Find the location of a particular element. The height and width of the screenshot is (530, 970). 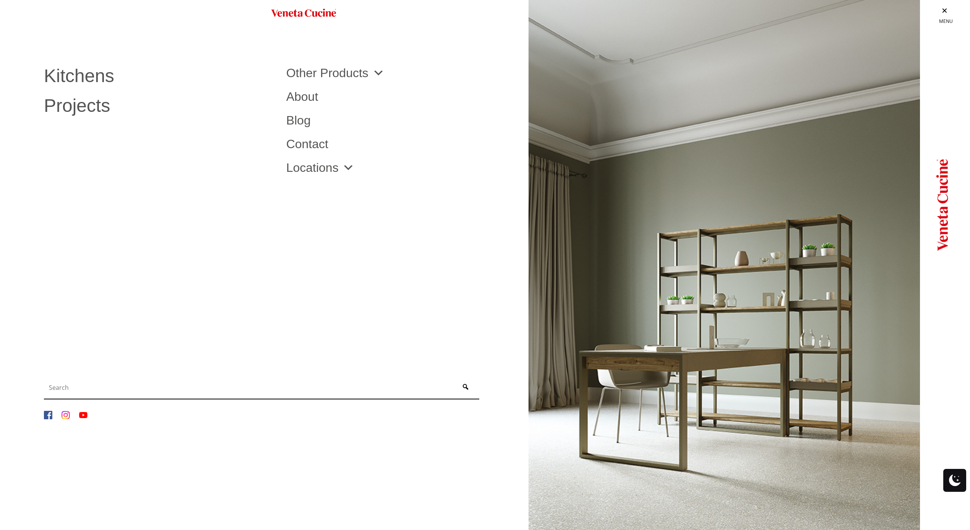

a: Locations is located at coordinates (320, 168).